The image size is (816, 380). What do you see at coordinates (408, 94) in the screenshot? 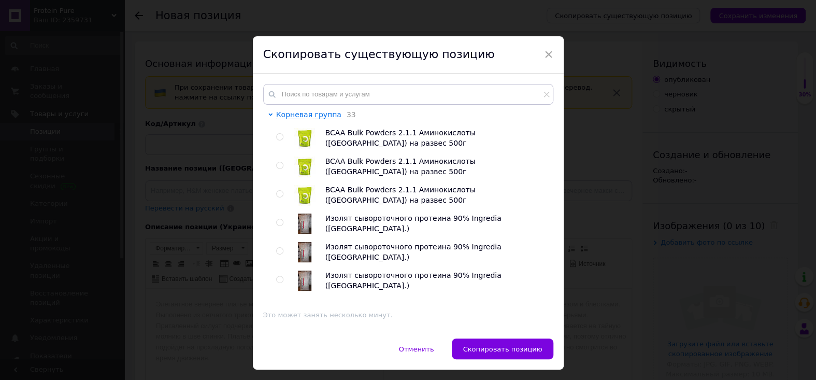
I see `input: Поиск по товарам и услугам` at bounding box center [408, 94].